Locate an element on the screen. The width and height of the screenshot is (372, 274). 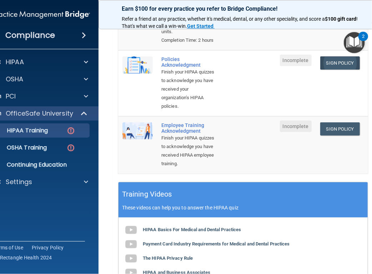
a: Privacy Policy is located at coordinates (48, 248).